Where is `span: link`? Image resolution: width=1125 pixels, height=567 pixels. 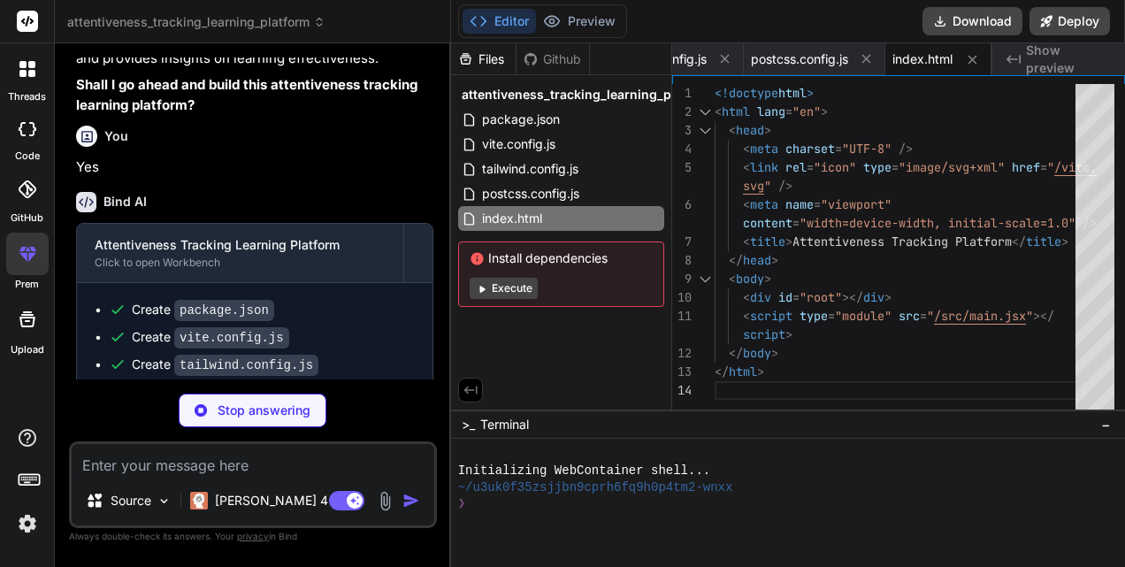
span: link is located at coordinates (764, 167).